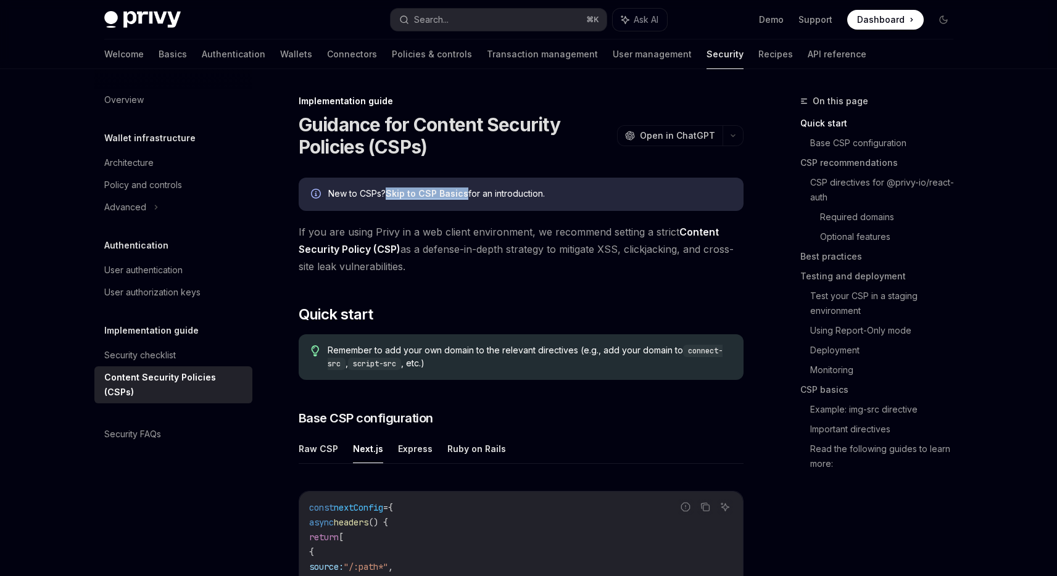  I want to click on button: Next.js, so click(368, 449).